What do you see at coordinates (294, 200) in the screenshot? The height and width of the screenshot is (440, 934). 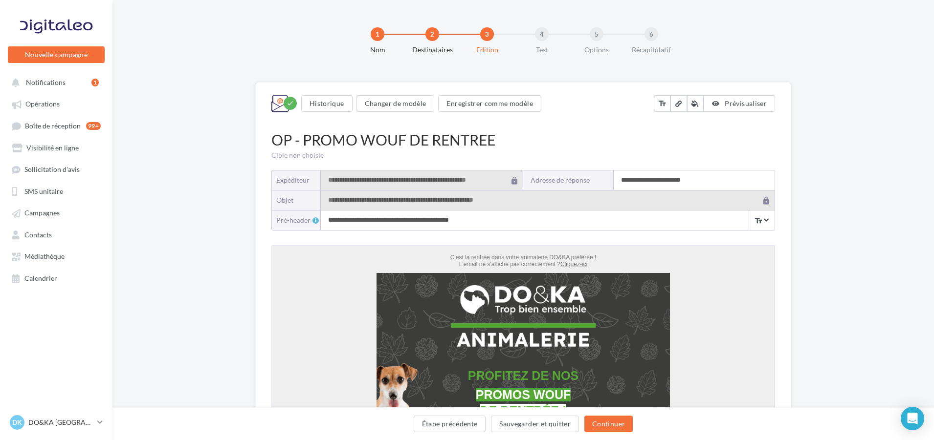 I see `div: objet` at bounding box center [294, 200].